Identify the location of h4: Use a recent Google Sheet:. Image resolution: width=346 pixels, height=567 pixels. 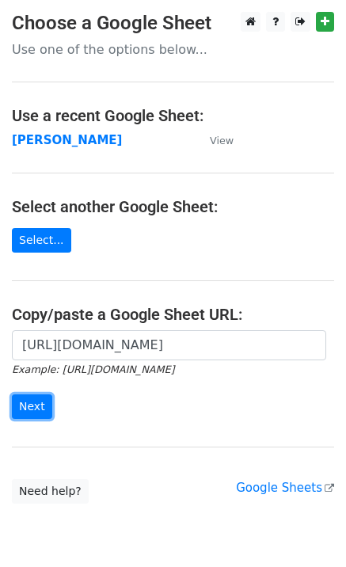
(173, 116).